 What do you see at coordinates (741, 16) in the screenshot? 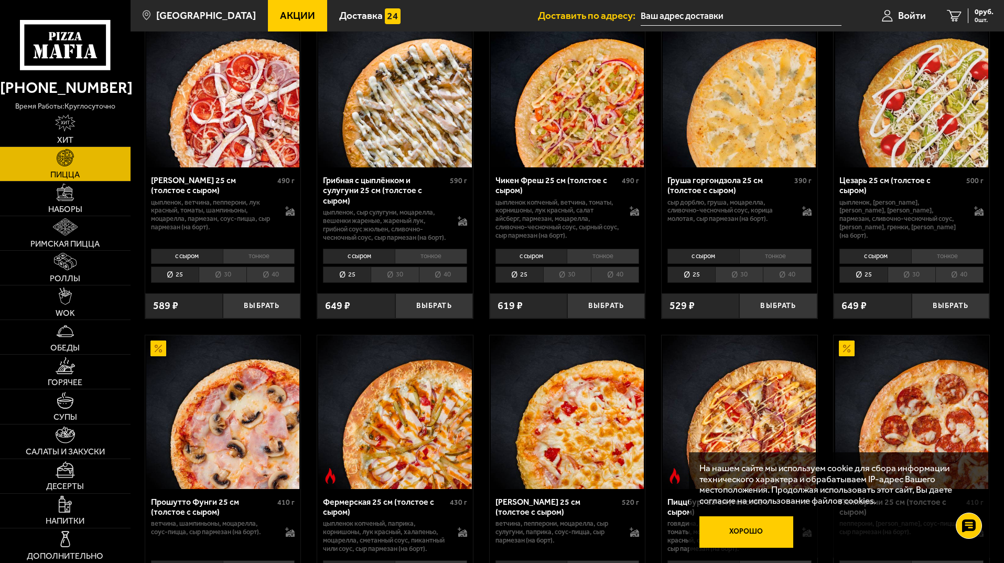
I see `input: Ваш адрес доставки` at bounding box center [741, 16].